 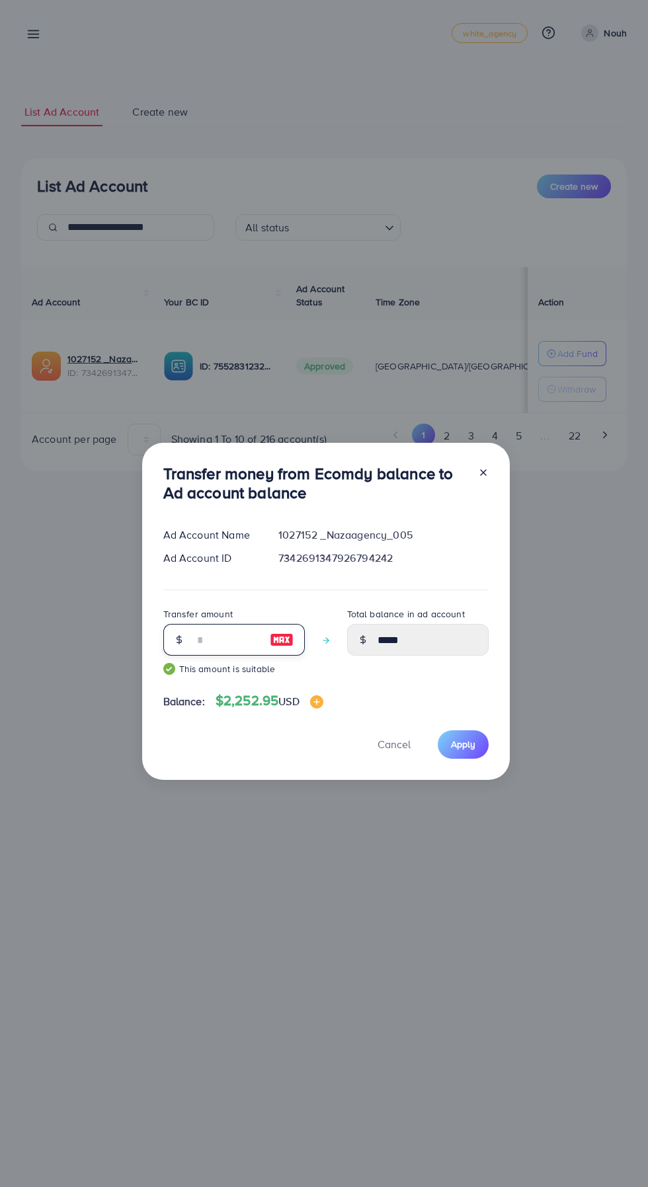 I want to click on small: This amount is suitable, so click(x=234, y=669).